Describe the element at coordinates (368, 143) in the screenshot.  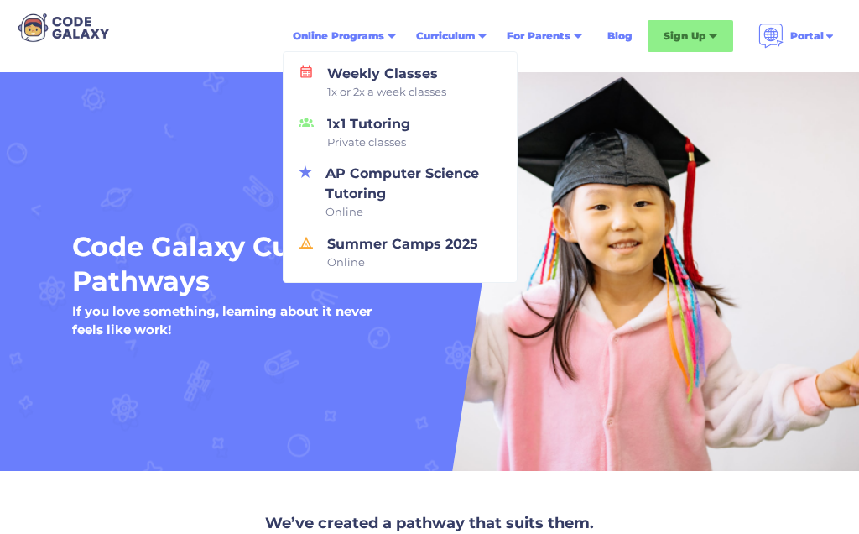
I see `span: Private classes` at that location.